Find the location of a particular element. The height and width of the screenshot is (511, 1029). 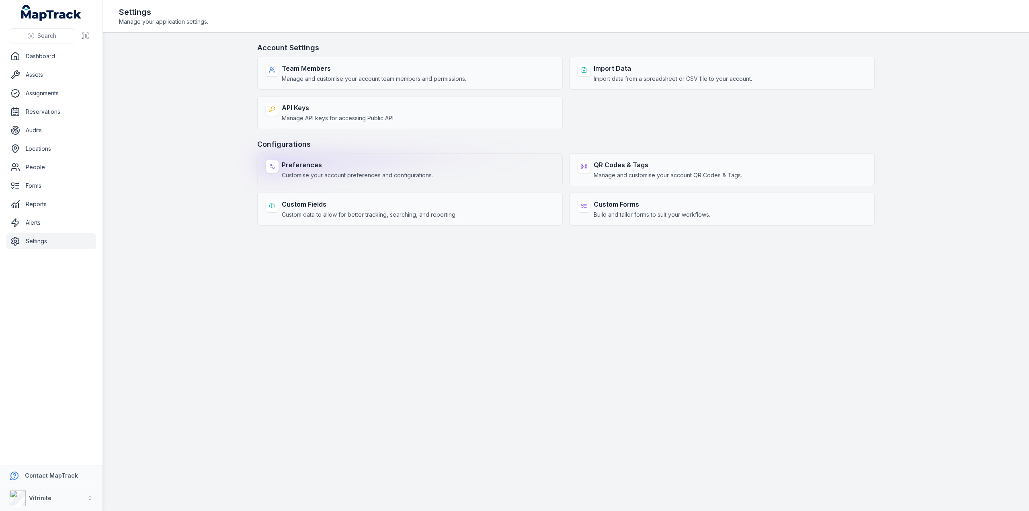

strong: Team Members is located at coordinates (374, 68).